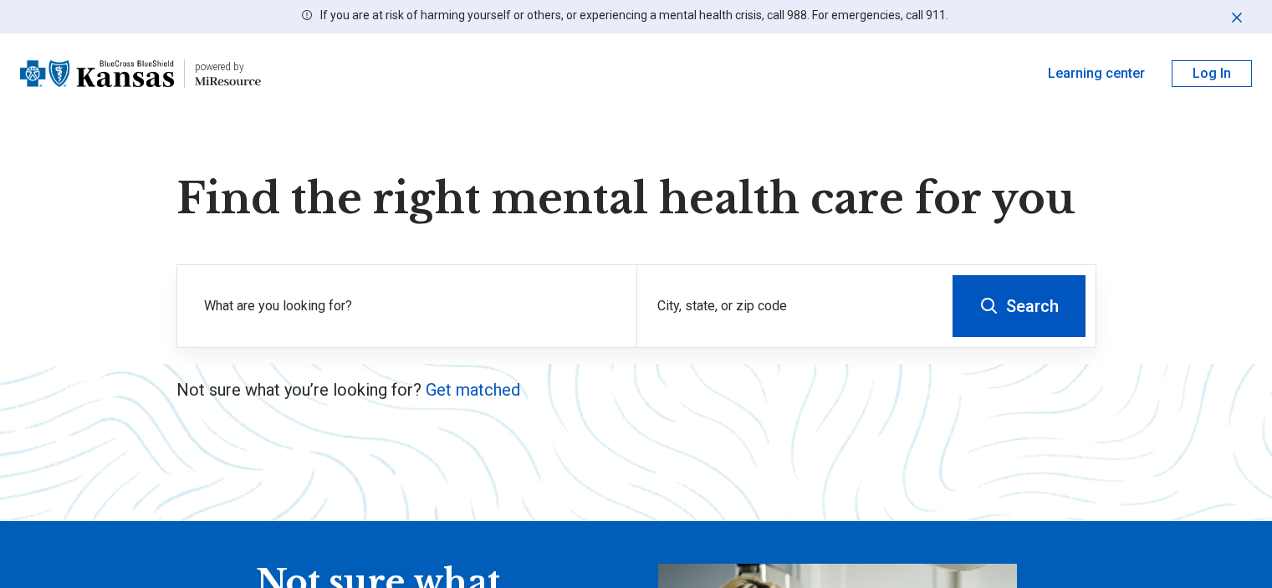 The image size is (1272, 588). What do you see at coordinates (473, 390) in the screenshot?
I see `a: Get matched` at bounding box center [473, 390].